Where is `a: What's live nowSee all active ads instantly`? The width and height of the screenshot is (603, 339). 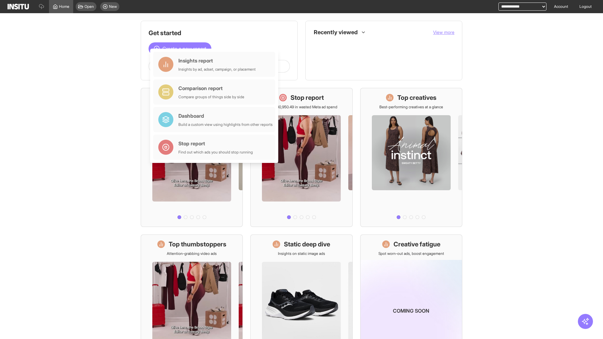
a: What's live nowSee all active ads instantly is located at coordinates (192, 157).